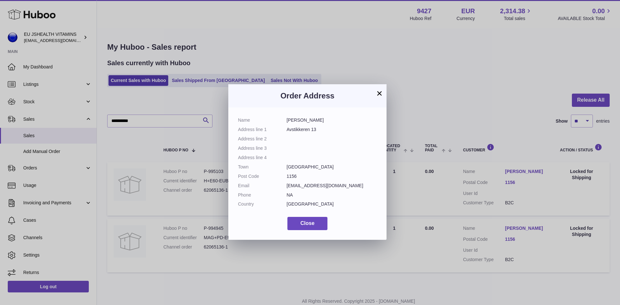  What do you see at coordinates (332, 130) in the screenshot?
I see `dd: Avstikkeren 13` at bounding box center [332, 130].